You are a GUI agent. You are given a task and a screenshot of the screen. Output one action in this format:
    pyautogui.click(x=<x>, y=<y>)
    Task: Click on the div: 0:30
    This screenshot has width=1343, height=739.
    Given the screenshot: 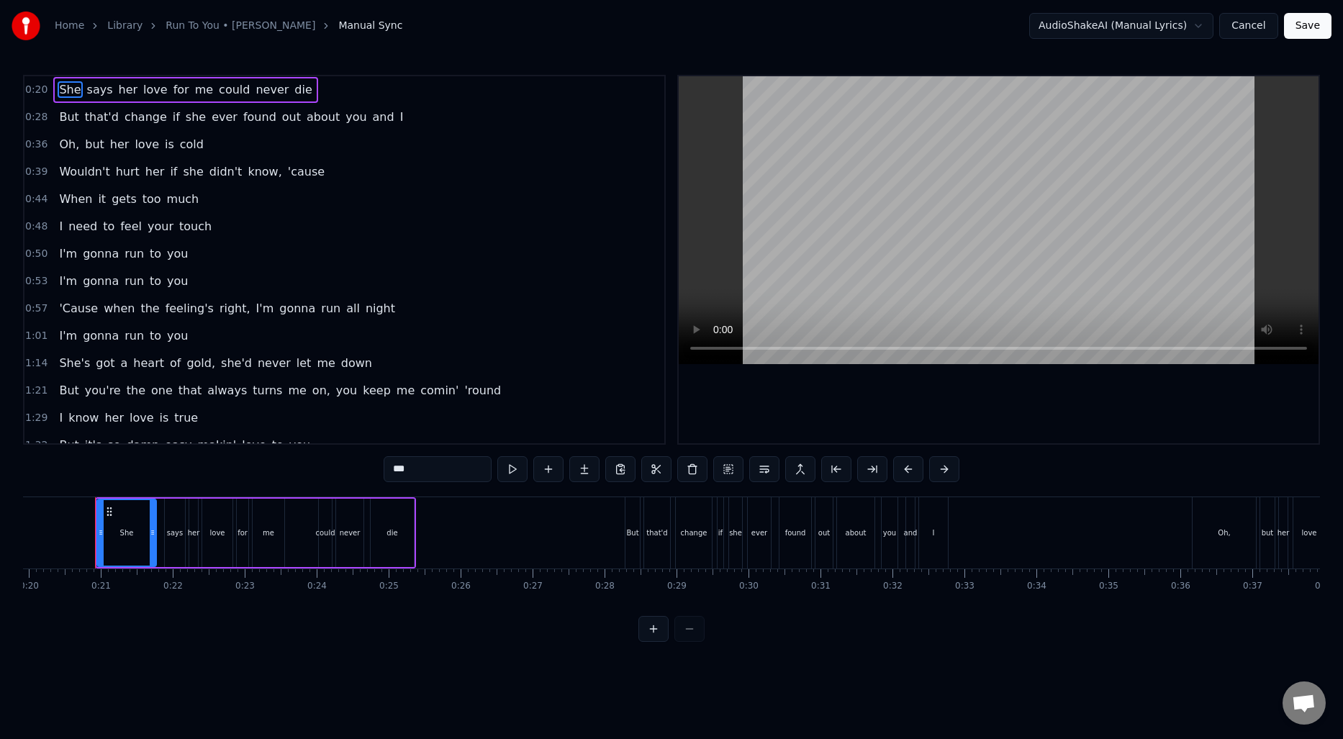 What is the action you would take?
    pyautogui.click(x=748, y=586)
    